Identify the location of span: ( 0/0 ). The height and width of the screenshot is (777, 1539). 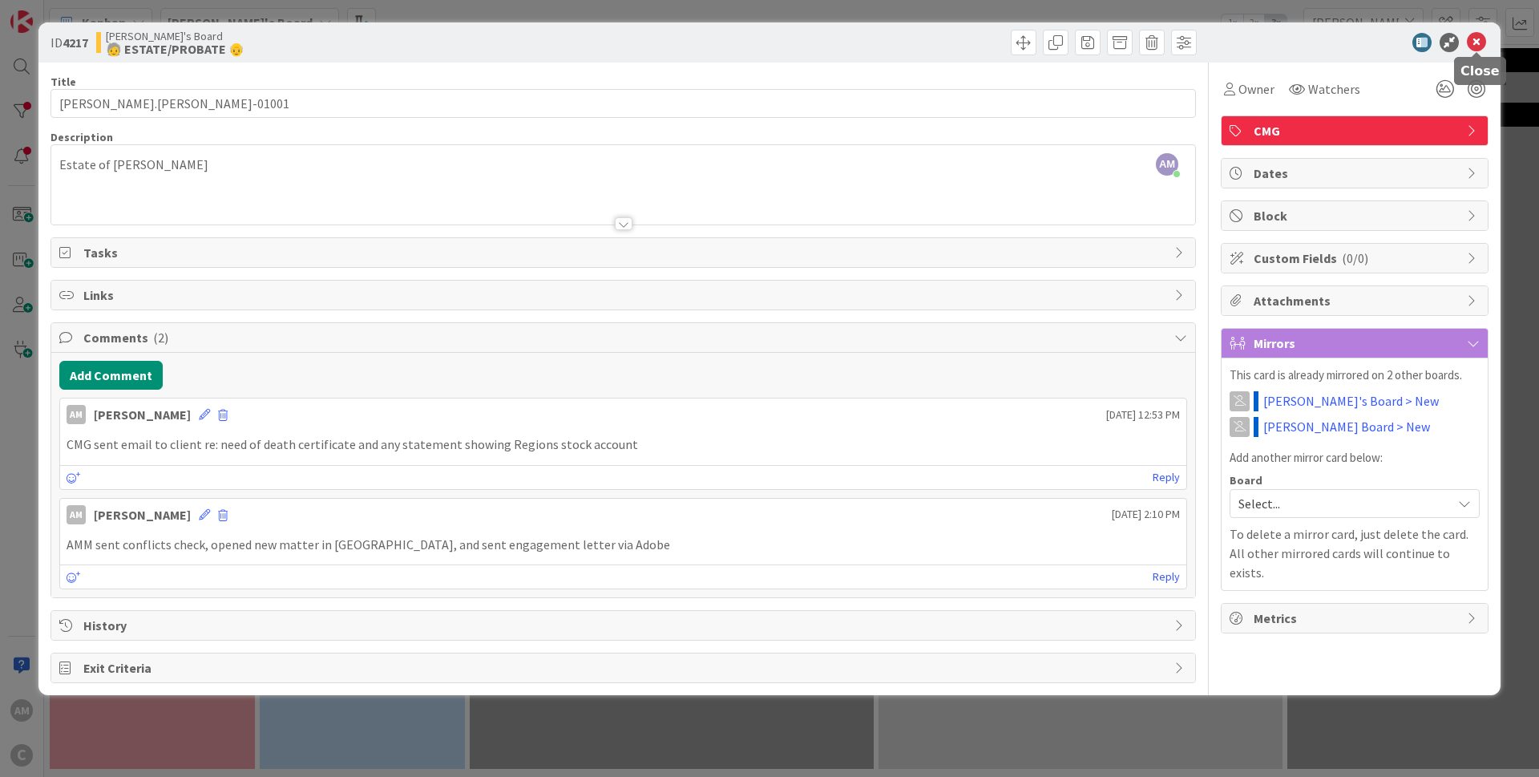
(1355, 258).